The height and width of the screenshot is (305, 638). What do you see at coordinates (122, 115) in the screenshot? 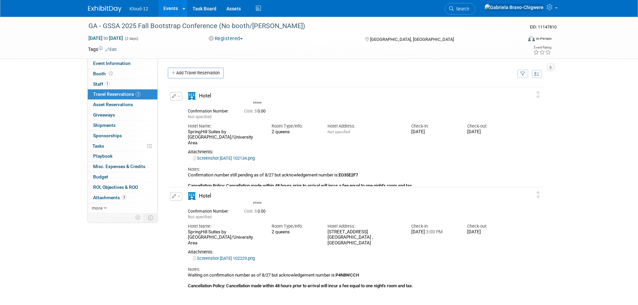
I see `a: Giveaways` at bounding box center [122, 115].